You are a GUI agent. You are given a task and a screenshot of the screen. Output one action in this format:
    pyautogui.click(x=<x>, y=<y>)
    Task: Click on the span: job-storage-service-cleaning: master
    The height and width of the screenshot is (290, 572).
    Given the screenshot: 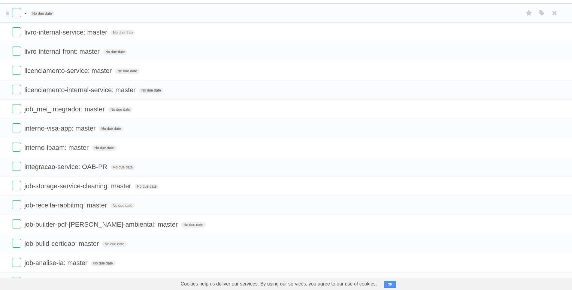 What is the action you would take?
    pyautogui.click(x=78, y=186)
    